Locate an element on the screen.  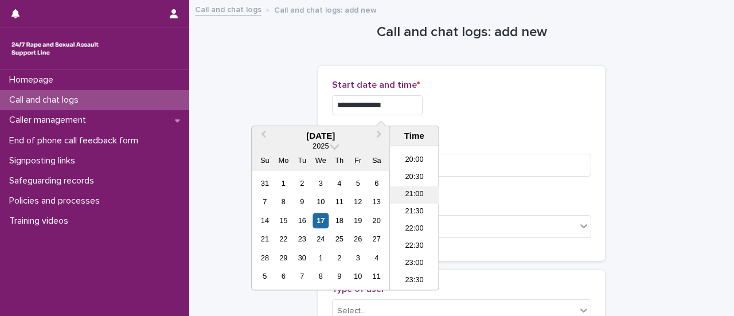
div: Choose Thursday, September 25th, 2025 is located at coordinates (339, 239).